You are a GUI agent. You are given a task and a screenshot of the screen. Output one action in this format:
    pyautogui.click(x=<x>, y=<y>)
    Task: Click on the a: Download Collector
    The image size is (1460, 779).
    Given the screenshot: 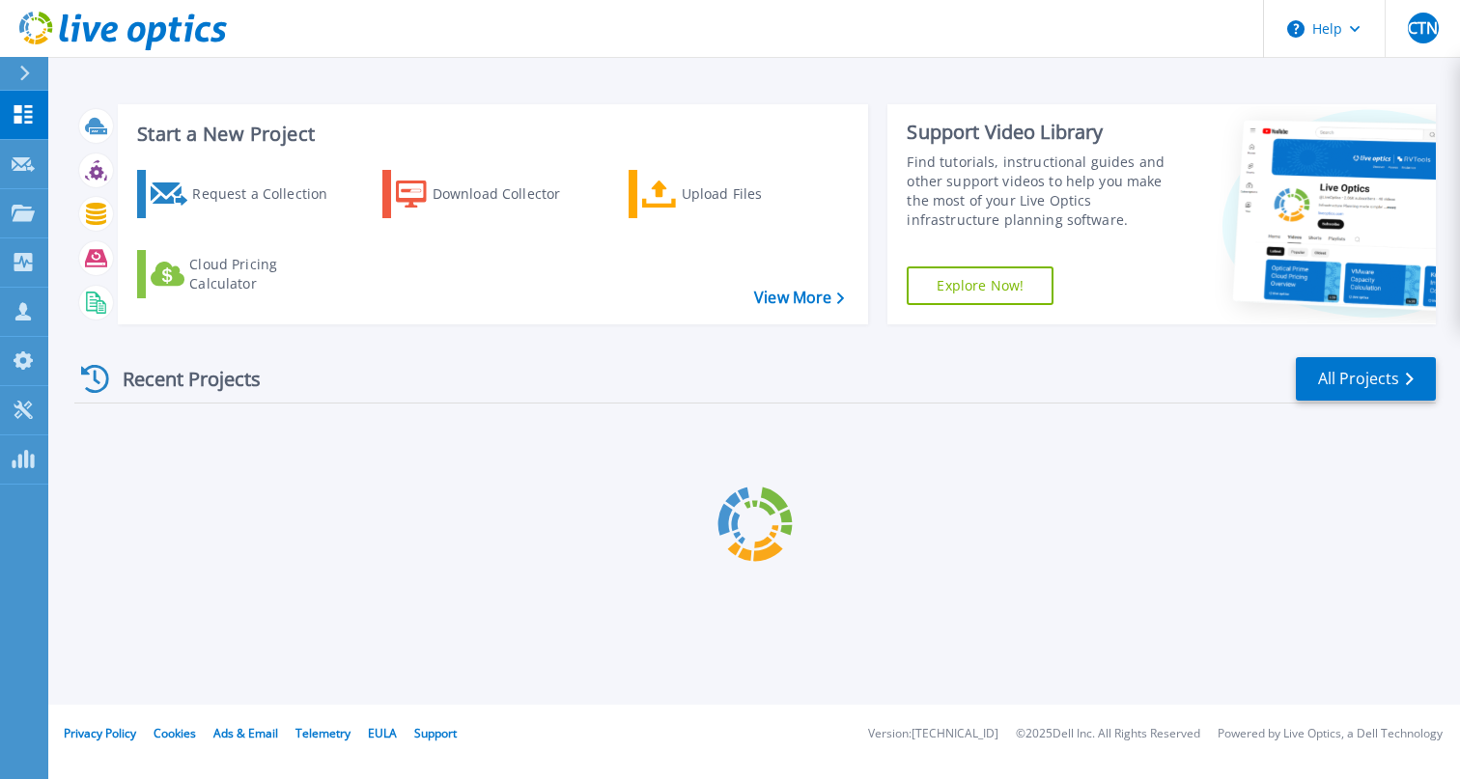 What is the action you would take?
    pyautogui.click(x=489, y=194)
    